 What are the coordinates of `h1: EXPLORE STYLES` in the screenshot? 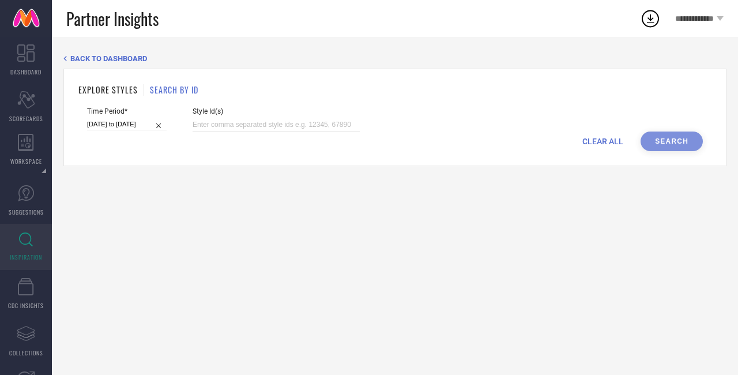 It's located at (108, 89).